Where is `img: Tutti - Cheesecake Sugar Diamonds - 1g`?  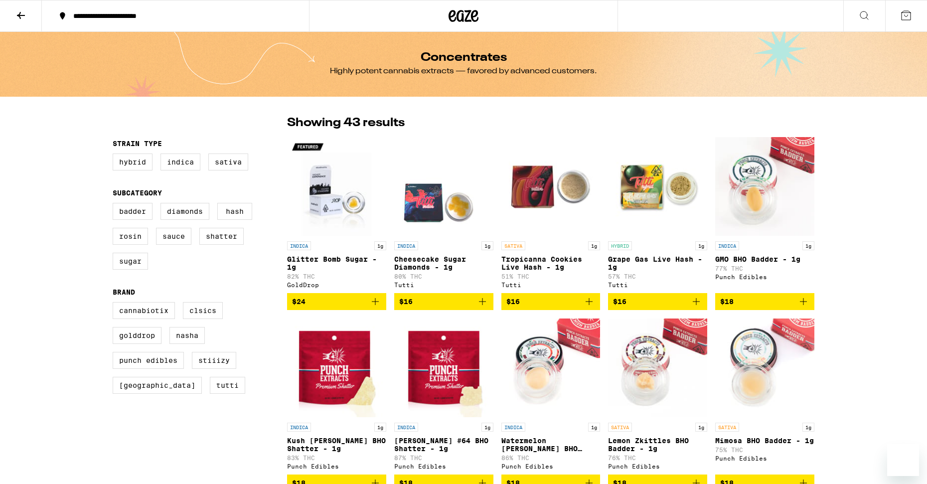 img: Tutti - Cheesecake Sugar Diamonds - 1g is located at coordinates (444, 186).